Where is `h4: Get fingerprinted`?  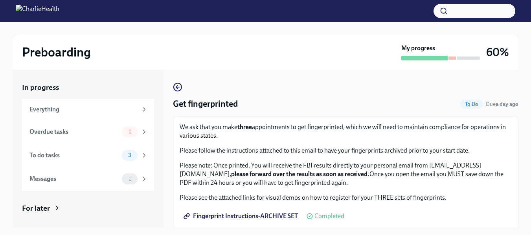 h4: Get fingerprinted is located at coordinates (205, 104).